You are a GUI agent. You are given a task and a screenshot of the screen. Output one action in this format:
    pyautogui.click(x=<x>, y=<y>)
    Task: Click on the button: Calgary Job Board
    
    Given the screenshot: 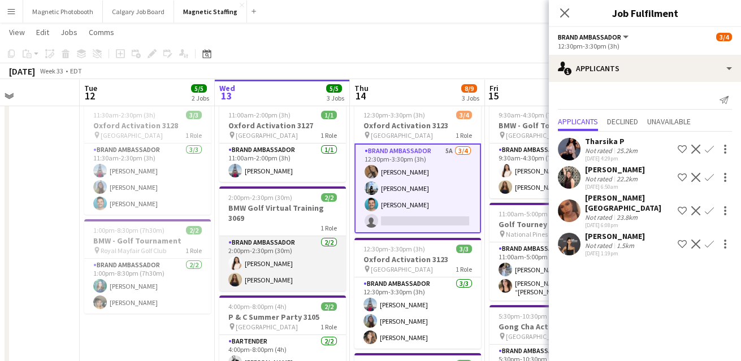 What is the action you would take?
    pyautogui.click(x=138, y=11)
    